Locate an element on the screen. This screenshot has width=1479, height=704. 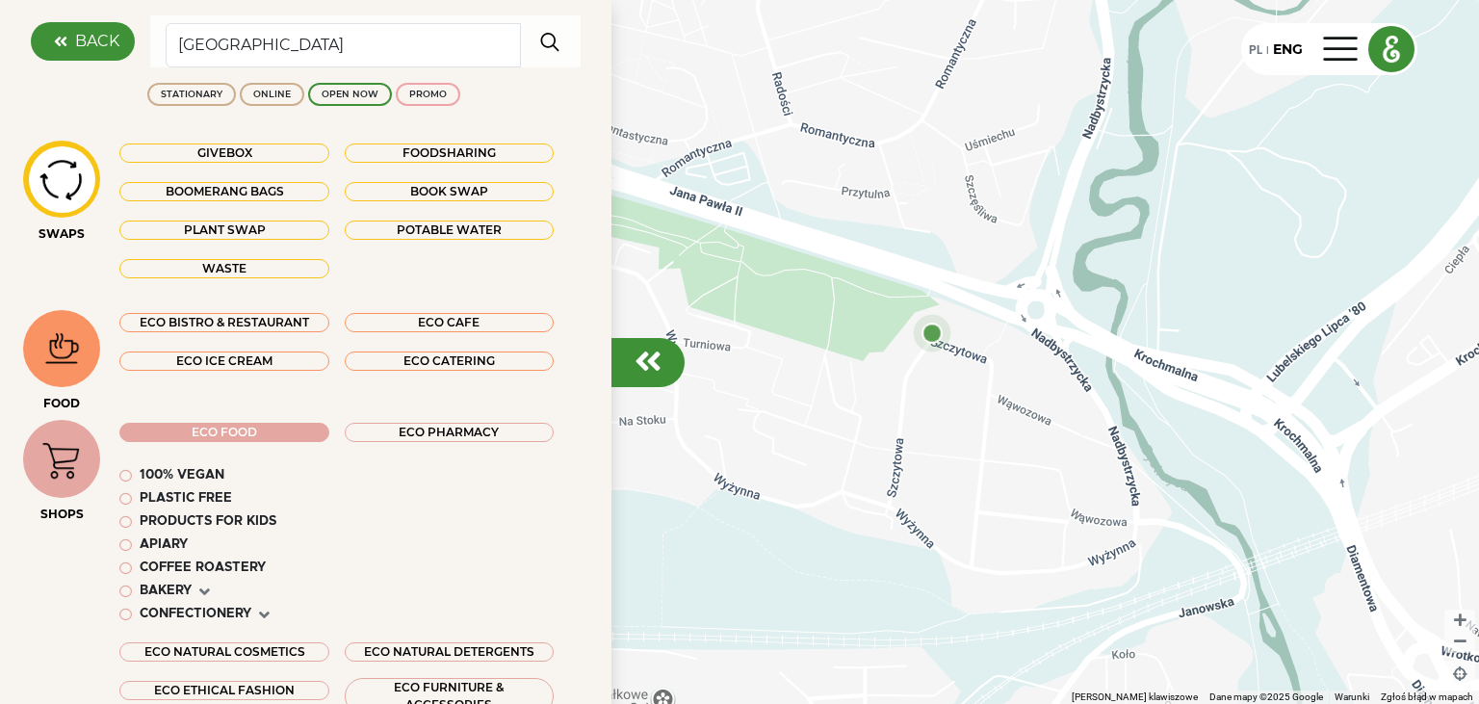
img: search.svg is located at coordinates (550, 41).